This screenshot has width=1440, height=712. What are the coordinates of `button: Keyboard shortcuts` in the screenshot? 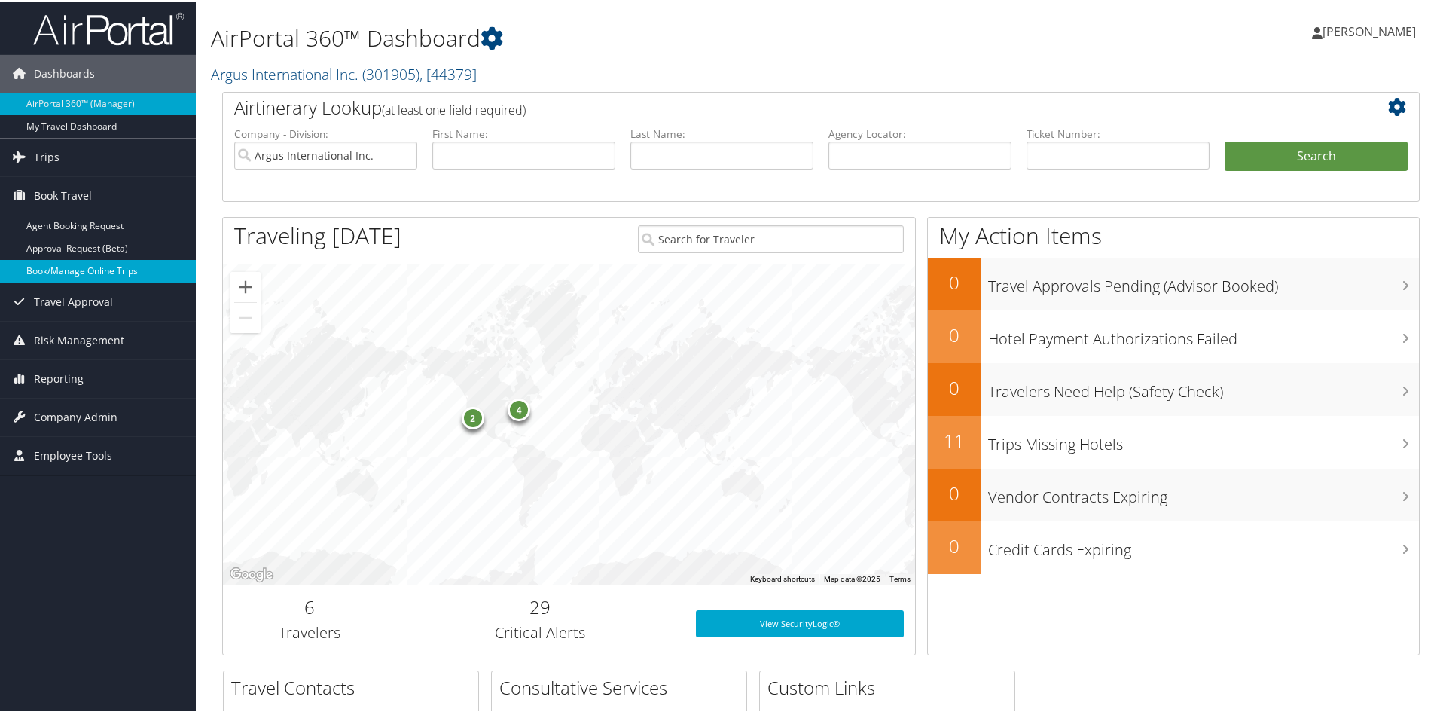 It's located at (783, 578).